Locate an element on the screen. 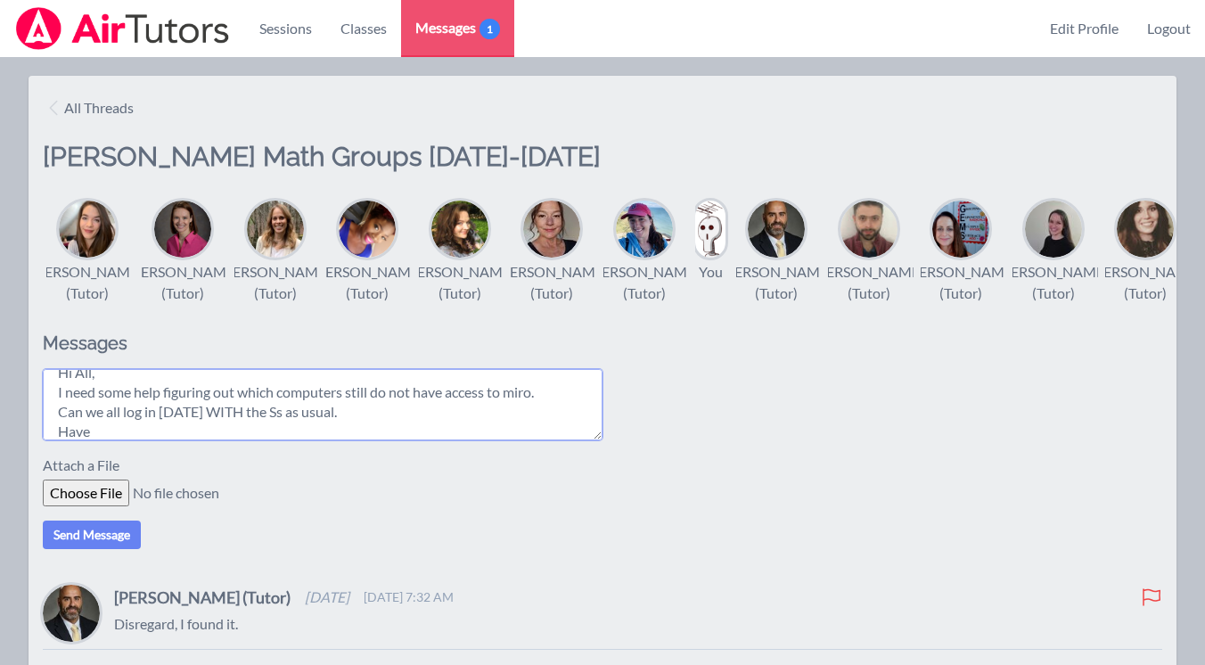  p: Disregard, I found it. is located at coordinates (638, 624).